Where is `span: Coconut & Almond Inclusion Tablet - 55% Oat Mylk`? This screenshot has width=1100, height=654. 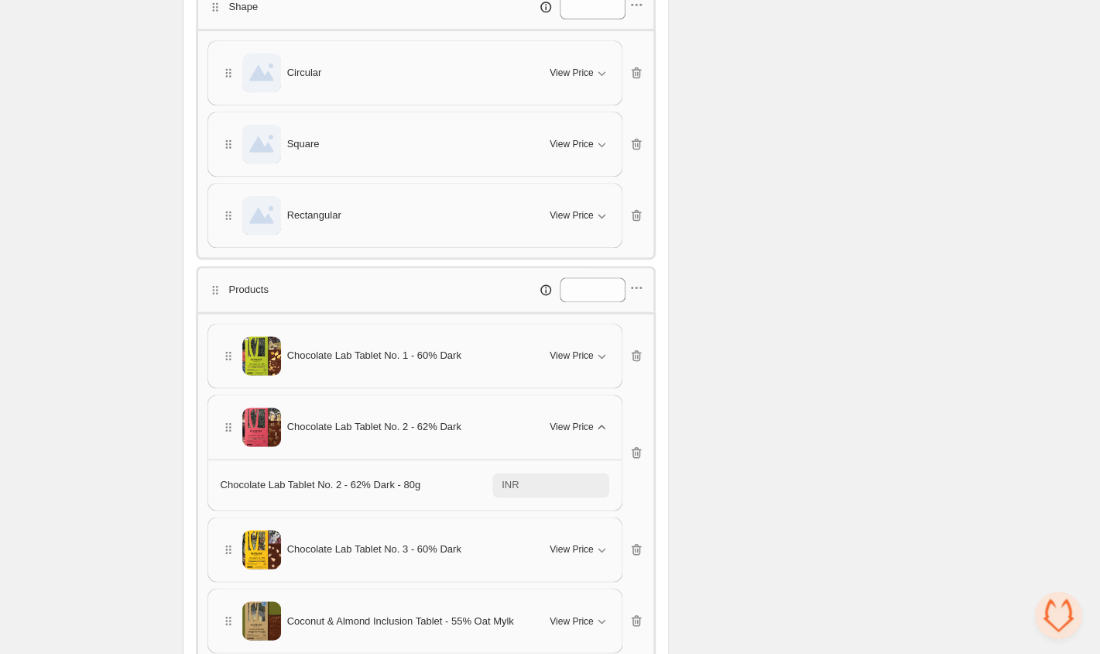 span: Coconut & Almond Inclusion Tablet - 55% Oat Mylk is located at coordinates (400, 620).